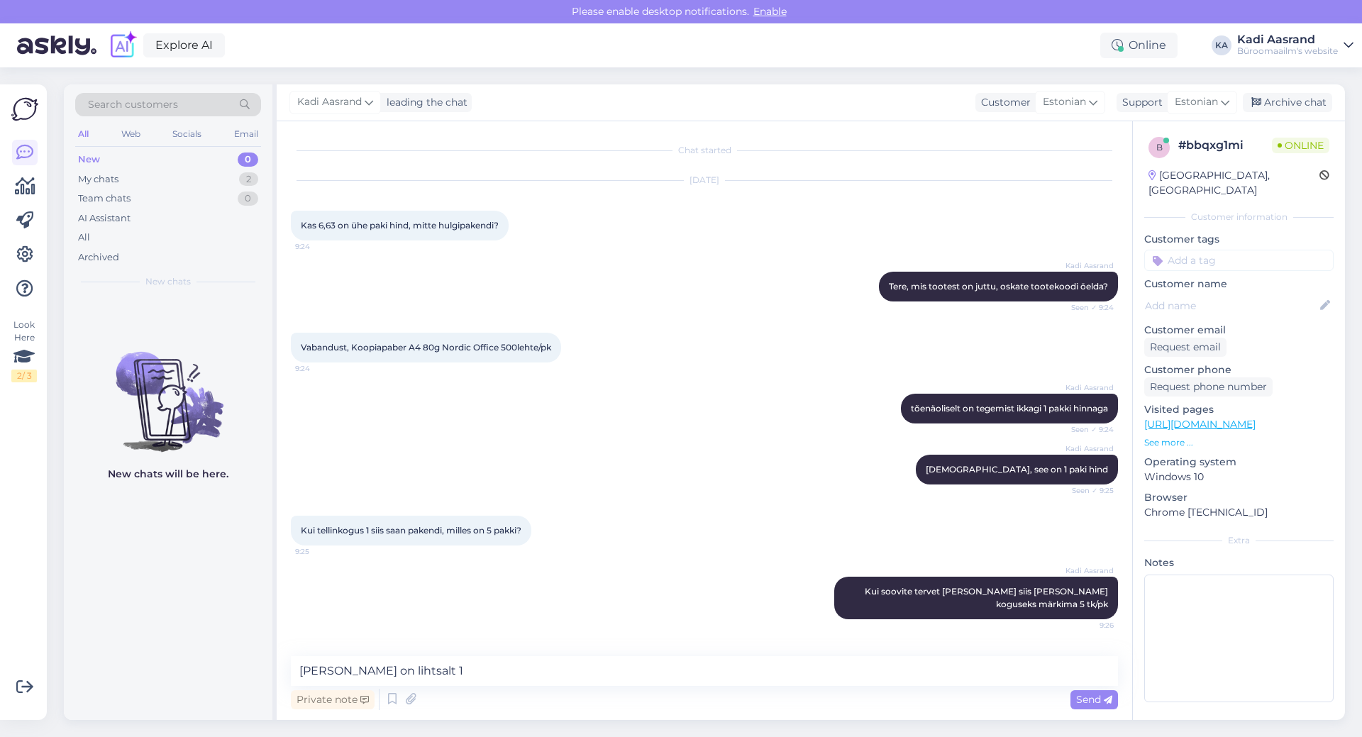 This screenshot has height=737, width=1362. I want to click on img: explore-ai, so click(123, 45).